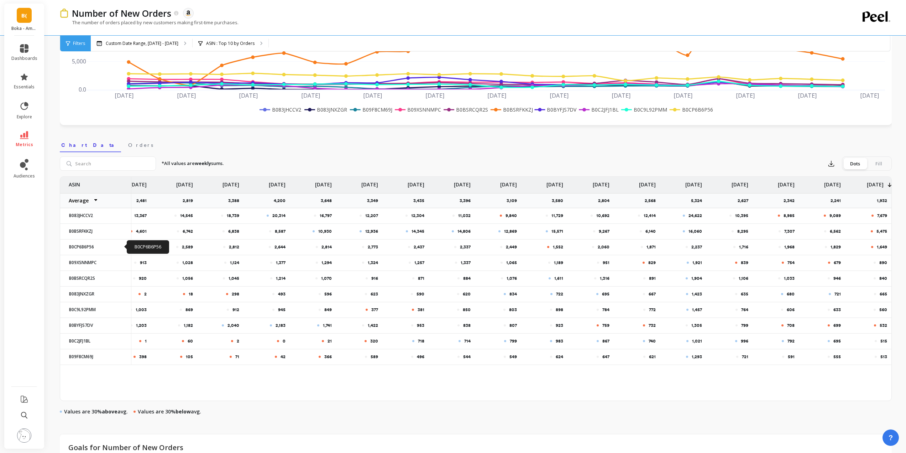 The height and width of the screenshot is (453, 906). I want to click on p: 12,414, so click(650, 215).